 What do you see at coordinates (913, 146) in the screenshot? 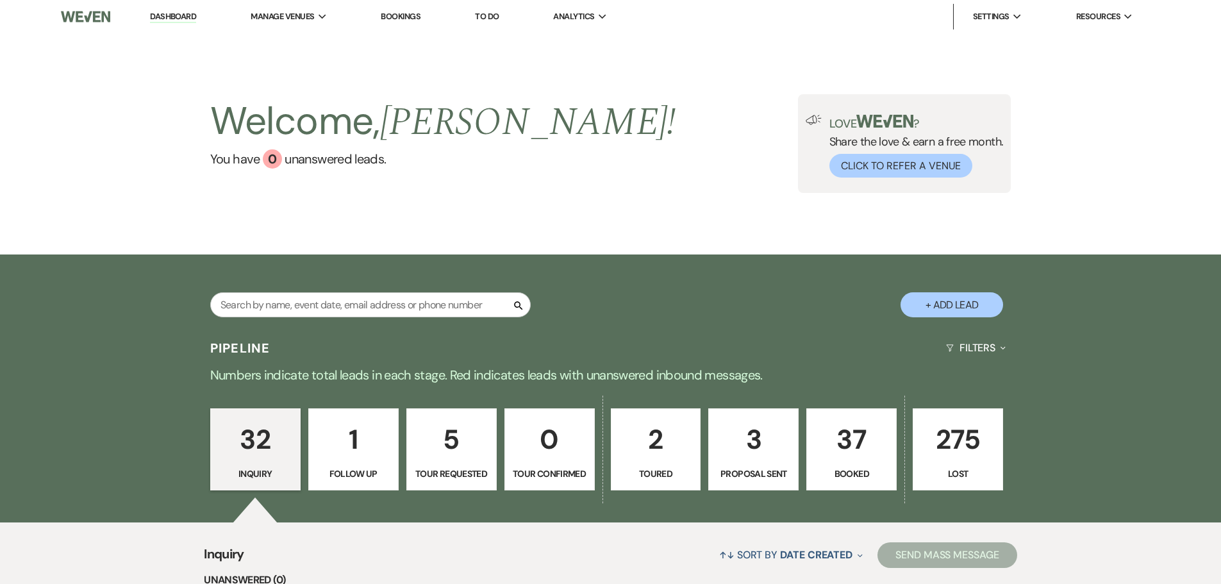
I see `div: Share the love & earn a free month.` at bounding box center [913, 146].